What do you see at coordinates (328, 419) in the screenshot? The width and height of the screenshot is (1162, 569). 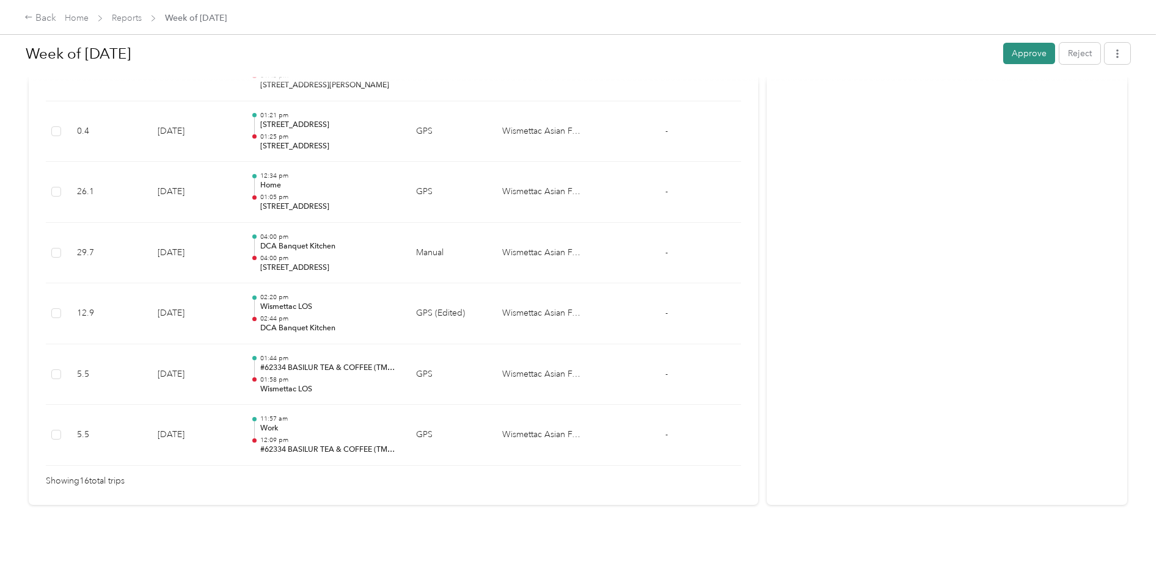 I see `p: 11:57 am` at bounding box center [328, 419].